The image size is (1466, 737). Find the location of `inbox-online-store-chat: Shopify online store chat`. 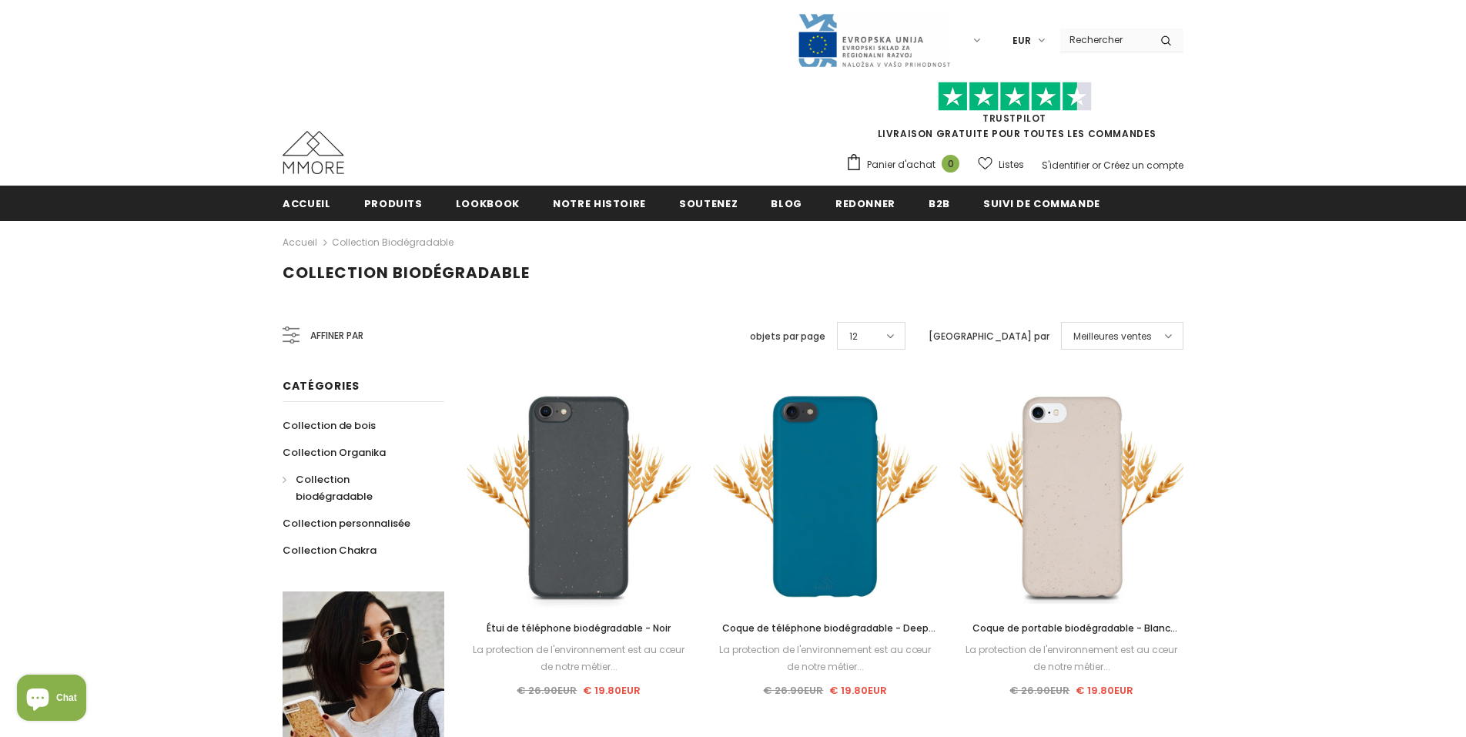

inbox-online-store-chat: Shopify online store chat is located at coordinates (52, 699).